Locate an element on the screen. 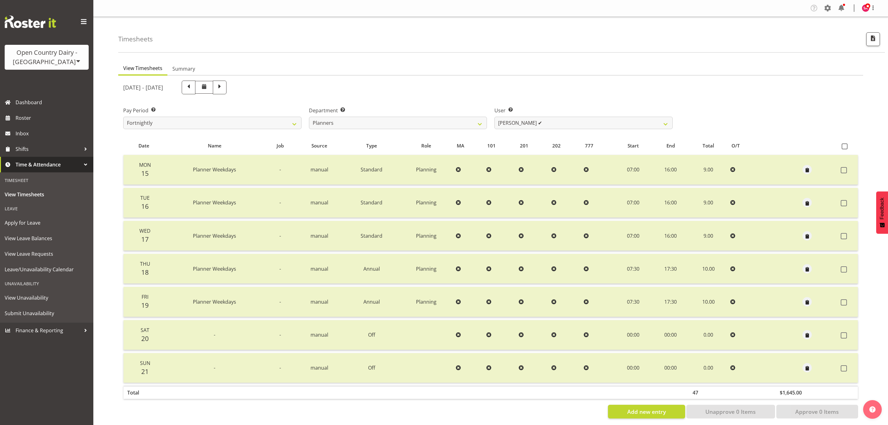 This screenshot has width=888, height=425. span: Type is located at coordinates (371, 146).